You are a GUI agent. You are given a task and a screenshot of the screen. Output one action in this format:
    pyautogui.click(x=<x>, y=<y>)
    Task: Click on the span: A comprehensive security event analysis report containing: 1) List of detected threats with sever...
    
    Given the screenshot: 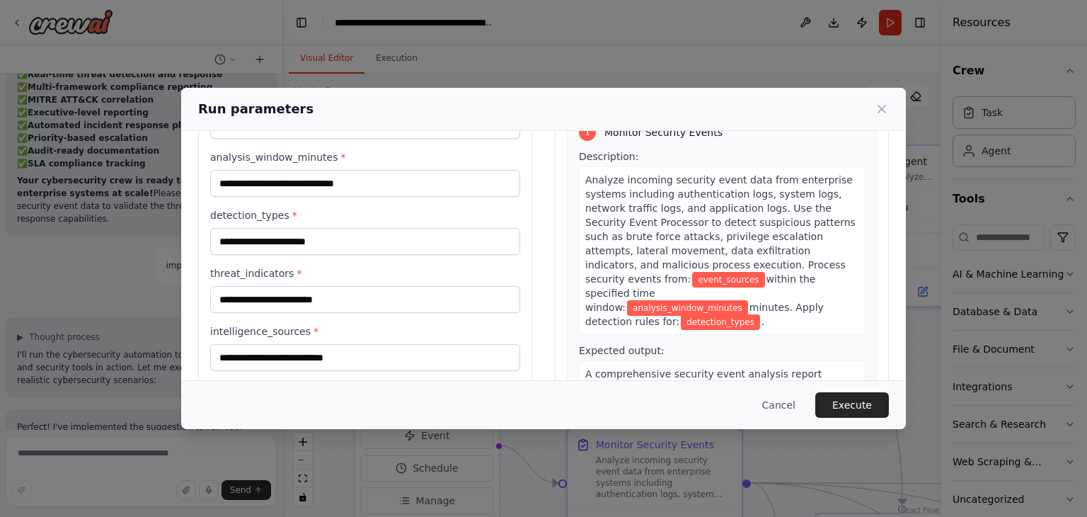 What is the action you would take?
    pyautogui.click(x=721, y=430)
    